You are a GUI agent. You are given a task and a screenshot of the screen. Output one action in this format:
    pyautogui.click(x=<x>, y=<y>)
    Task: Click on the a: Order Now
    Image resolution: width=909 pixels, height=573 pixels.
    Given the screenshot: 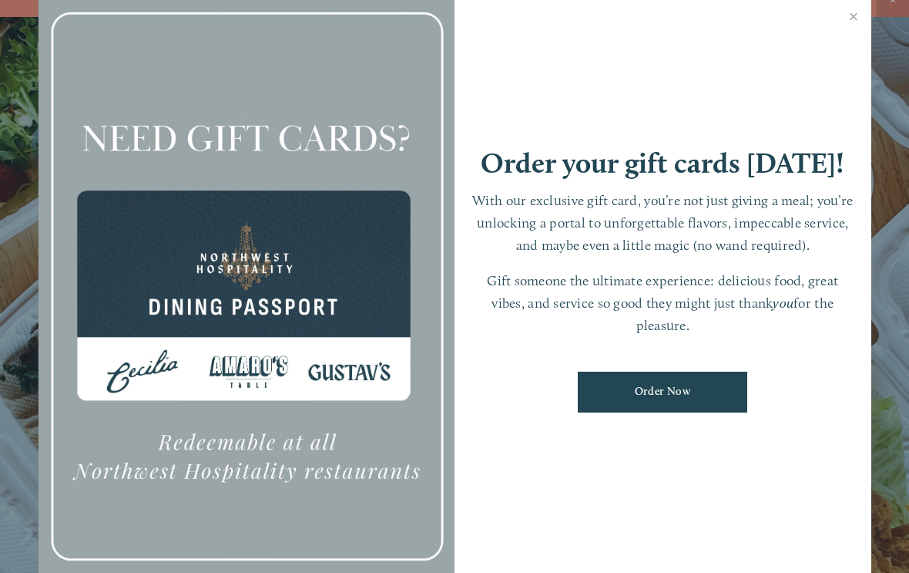 What is the action you would take?
    pyautogui.click(x=663, y=391)
    